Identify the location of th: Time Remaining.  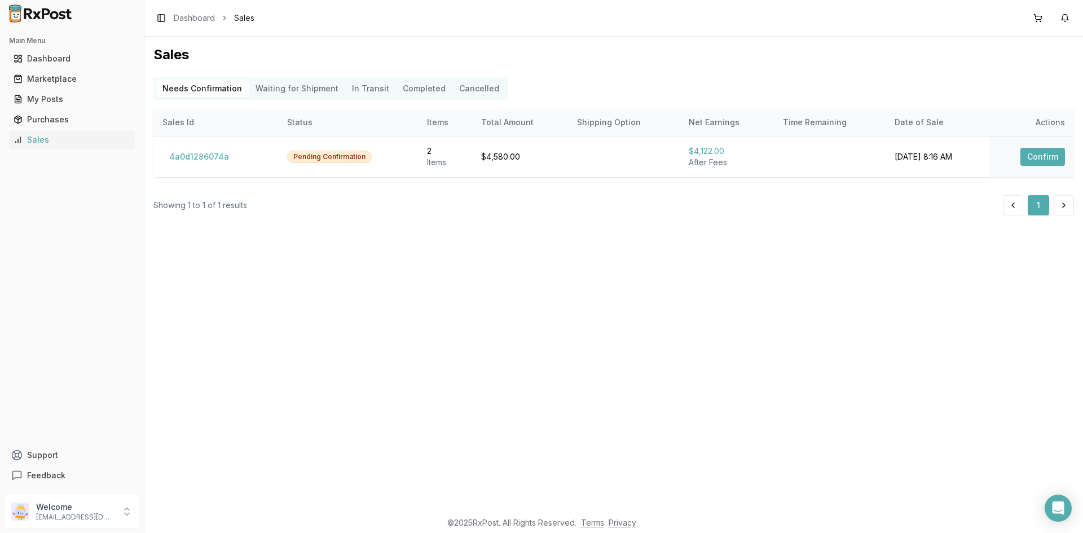
(830, 122).